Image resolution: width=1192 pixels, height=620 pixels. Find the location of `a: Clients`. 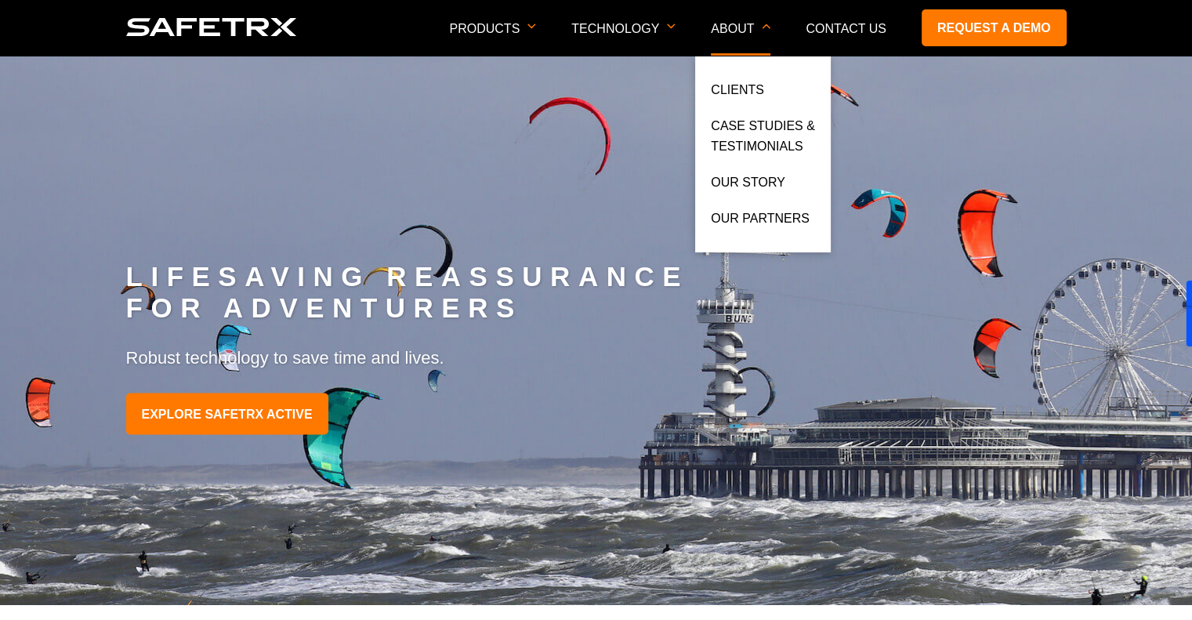

a: Clients is located at coordinates (738, 94).